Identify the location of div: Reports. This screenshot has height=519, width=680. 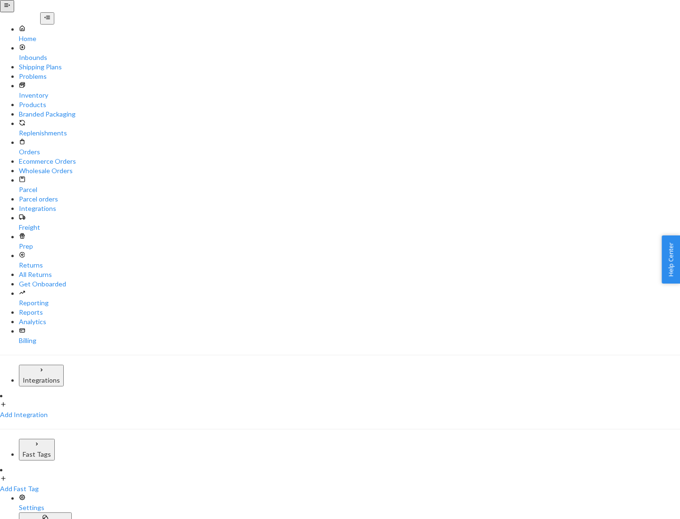
(349, 313).